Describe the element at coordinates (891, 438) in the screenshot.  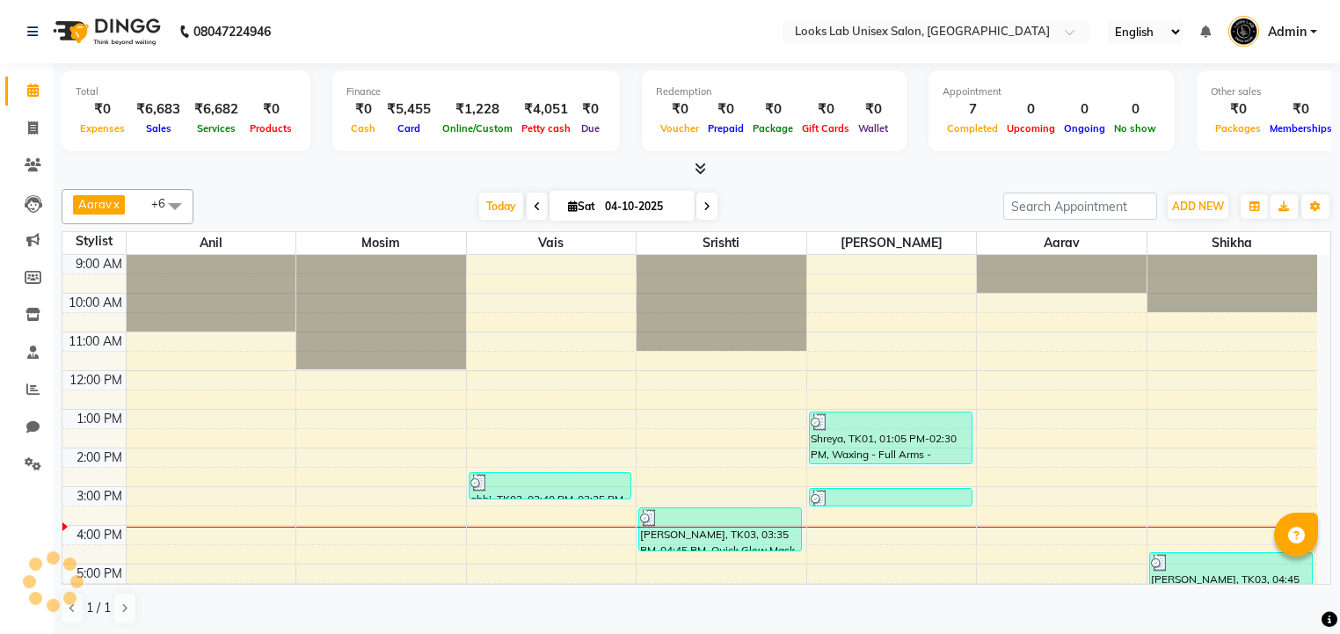
I see `div: Shreya, TK01, 01:05 PM-02:30 PM, Waxing - Full Arms - Premium (₹600),Peel Off Wax - Forehead / Si...` at that location.